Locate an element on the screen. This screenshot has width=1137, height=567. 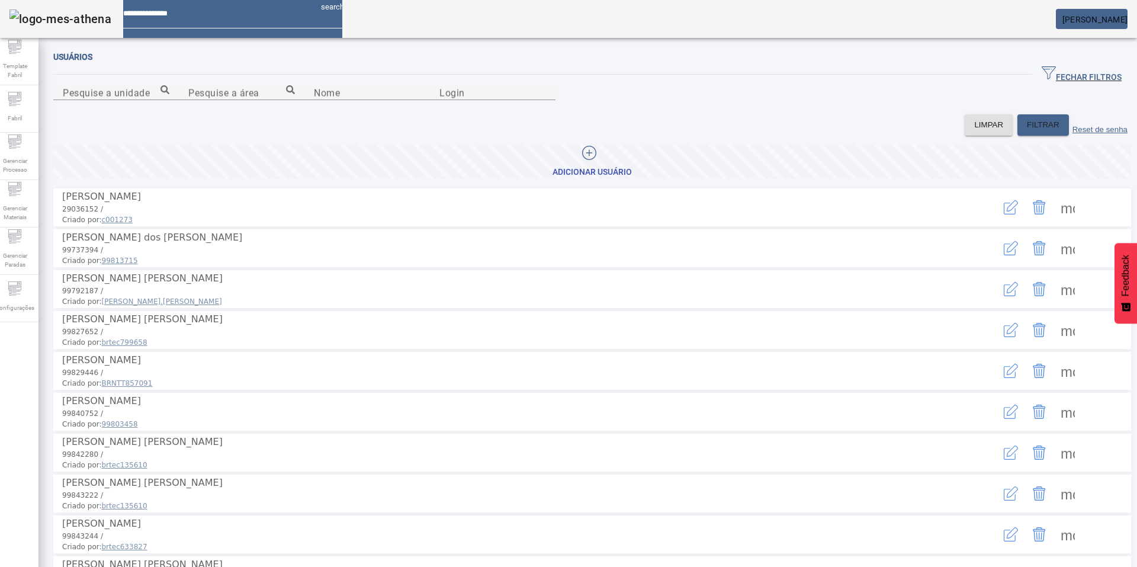
button: Feedback - Mostrar pesquisa is located at coordinates (1126, 283).